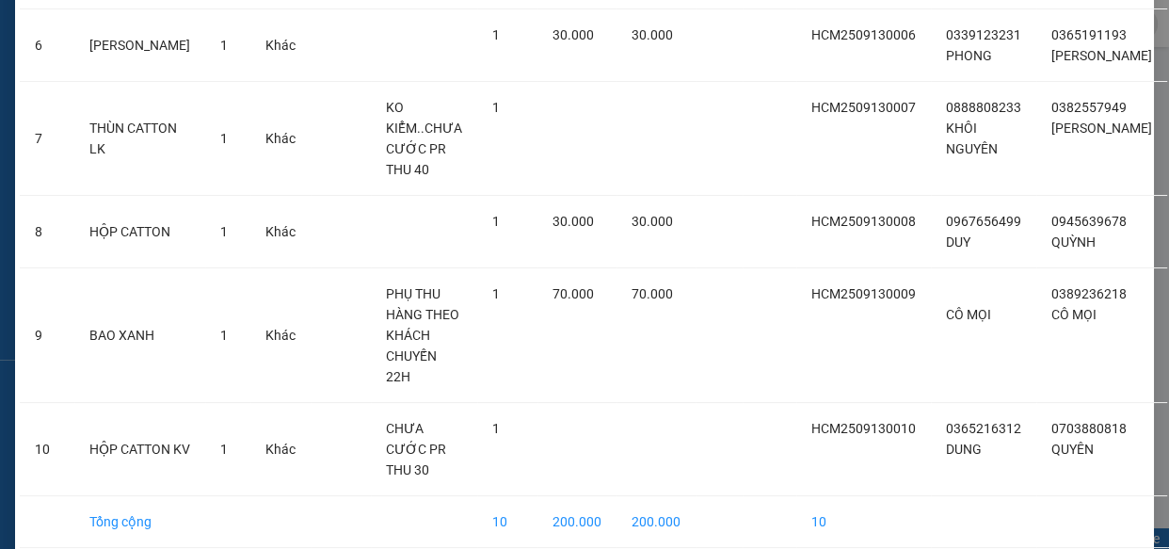 The height and width of the screenshot is (549, 1169). I want to click on td: HỘP CATTON KV, so click(139, 449).